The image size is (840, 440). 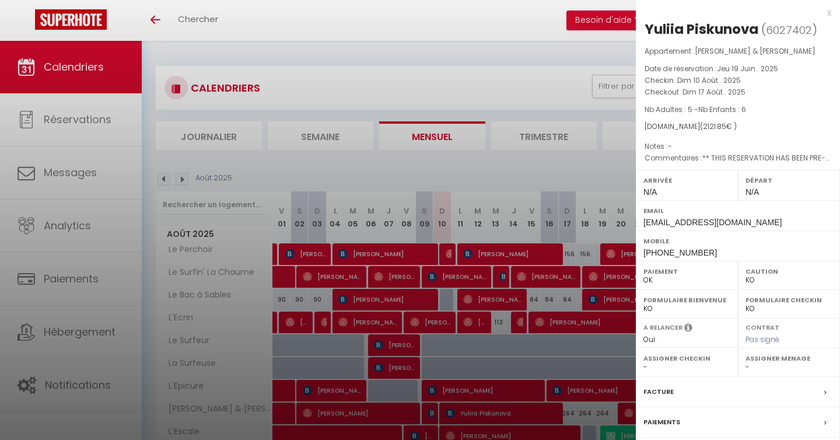 I want to click on p: Appartement :, so click(x=738, y=51).